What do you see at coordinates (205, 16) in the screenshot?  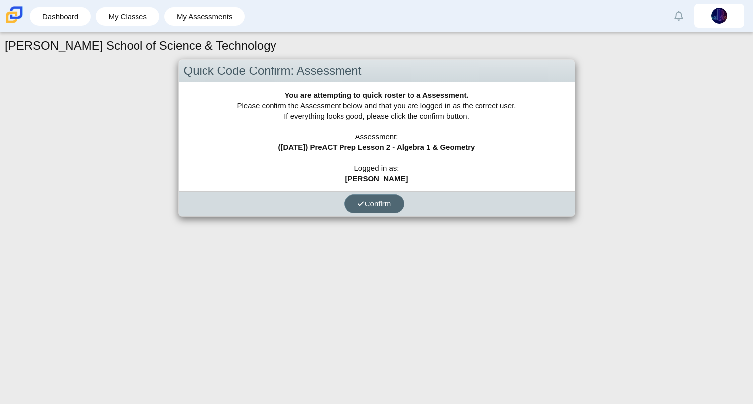 I see `a: My Assessments` at bounding box center [205, 16].